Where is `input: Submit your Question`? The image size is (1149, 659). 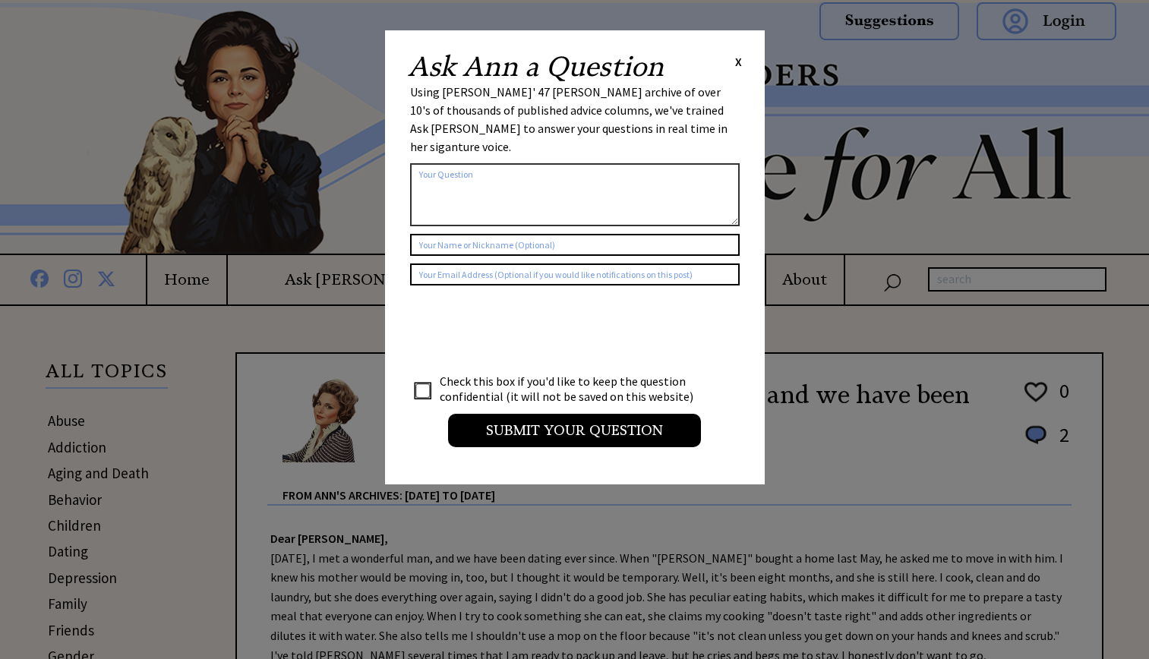 input: Submit your Question is located at coordinates (574, 431).